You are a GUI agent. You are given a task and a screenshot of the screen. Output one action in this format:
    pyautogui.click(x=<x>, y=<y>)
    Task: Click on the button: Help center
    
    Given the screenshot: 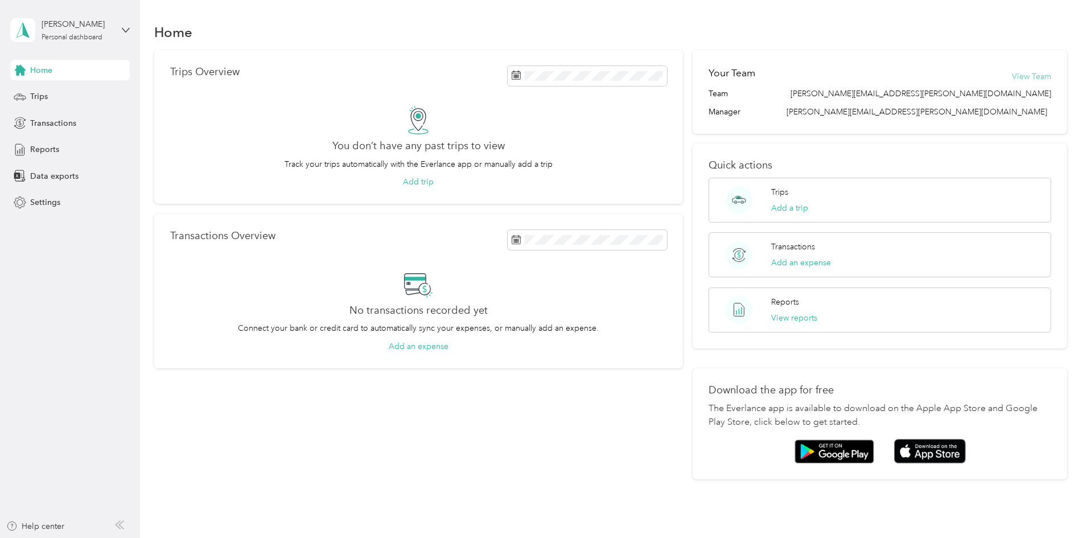 What is the action you would take?
    pyautogui.click(x=35, y=526)
    